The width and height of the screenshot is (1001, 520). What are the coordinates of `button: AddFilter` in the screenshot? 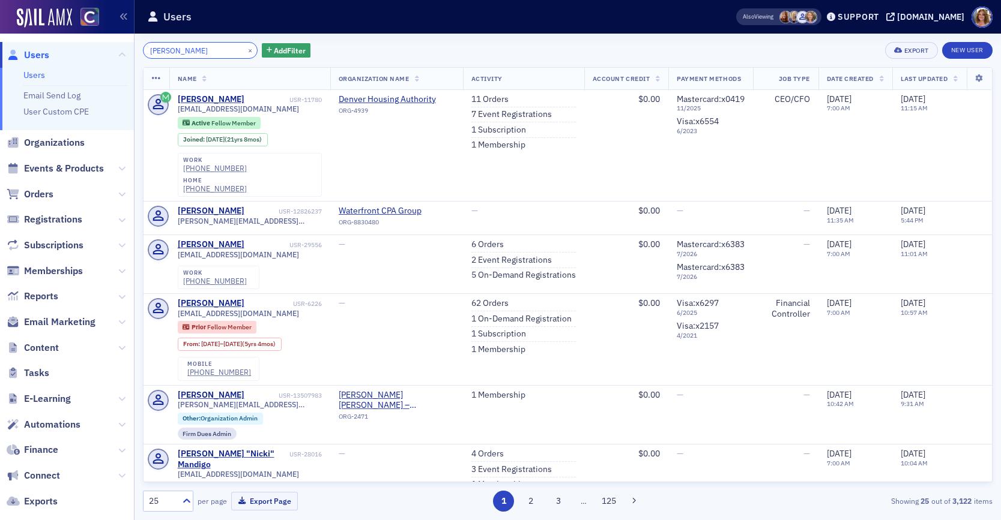 It's located at (286, 50).